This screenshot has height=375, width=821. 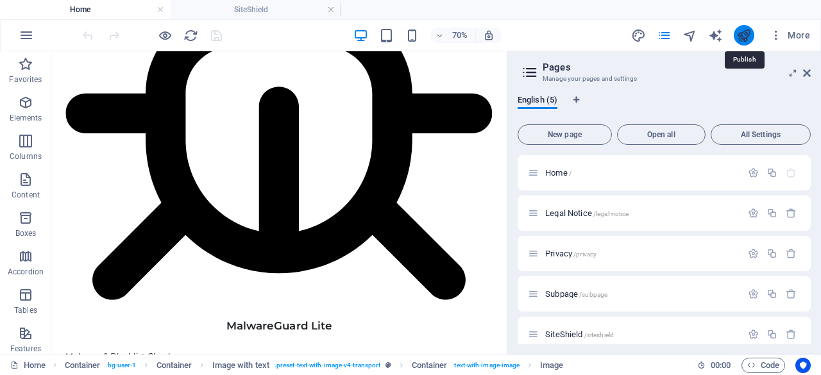 What do you see at coordinates (761, 135) in the screenshot?
I see `button: All Settings` at bounding box center [761, 135].